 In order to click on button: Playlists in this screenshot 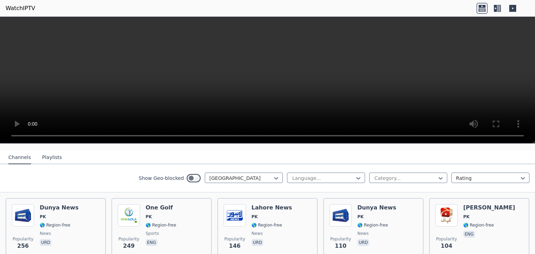, I will do `click(52, 158)`.